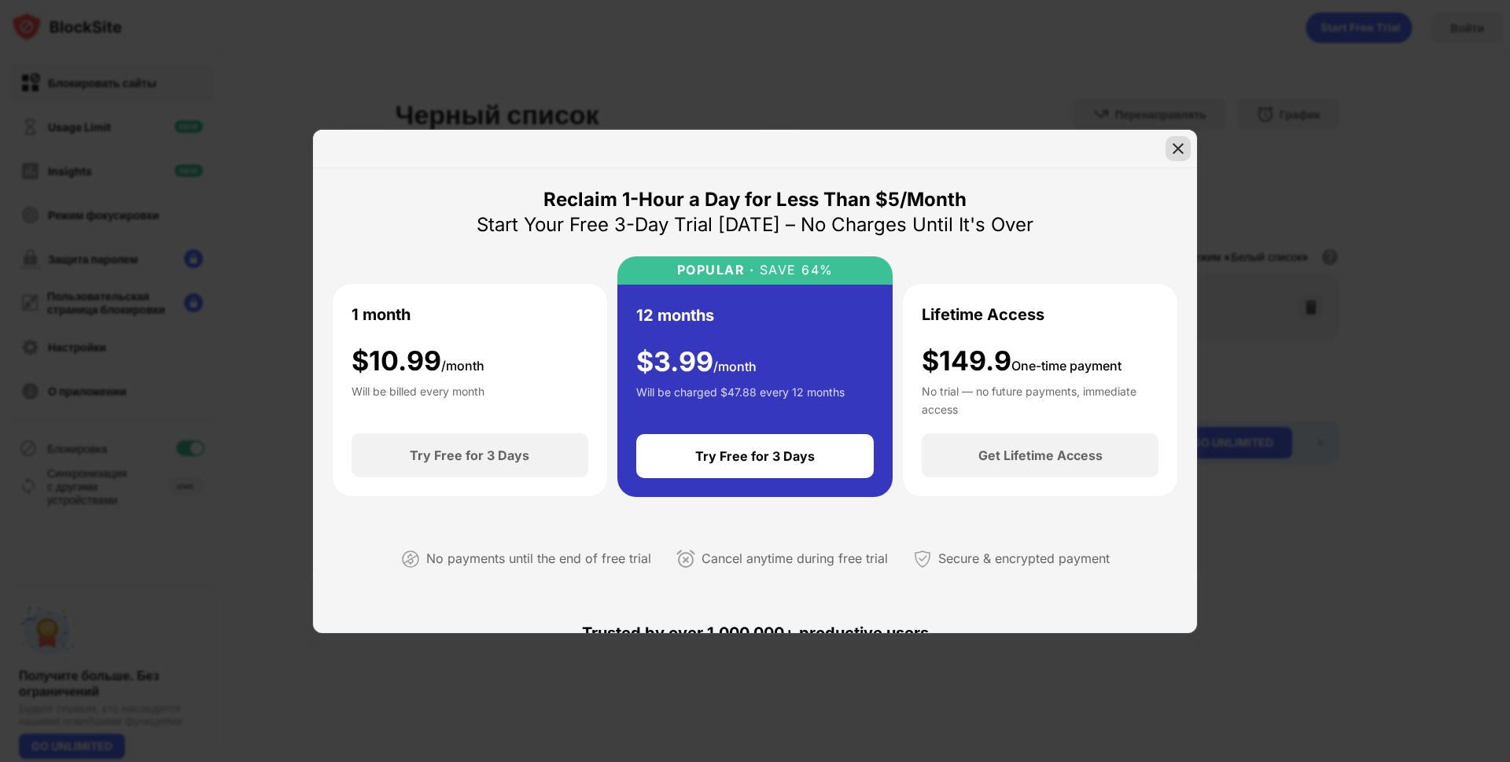  I want to click on div: Trusted by over 1,000,000+ productive users, so click(755, 633).